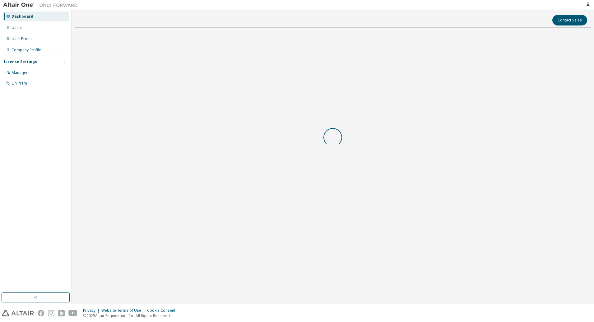 The image size is (594, 322). What do you see at coordinates (20, 73) in the screenshot?
I see `div: Managed` at bounding box center [20, 73].